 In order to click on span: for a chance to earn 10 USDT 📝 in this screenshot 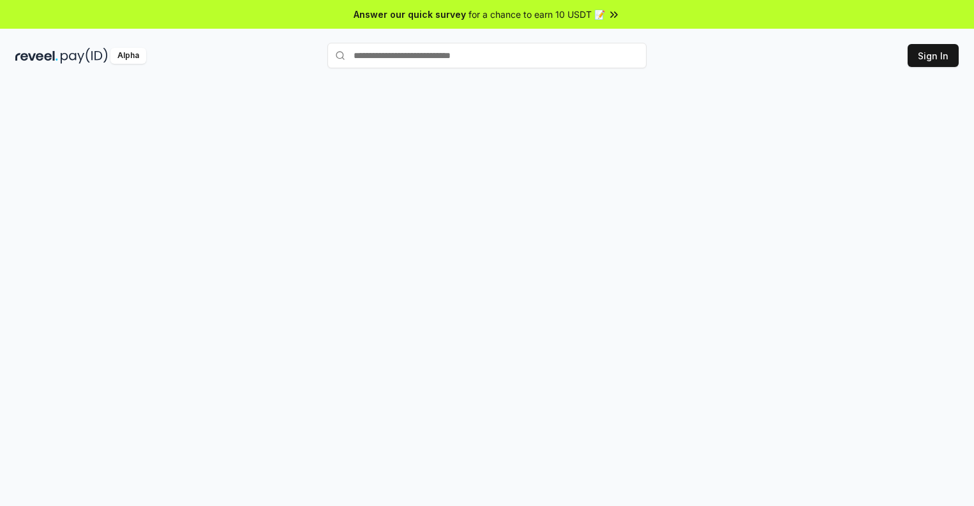, I will do `click(537, 14)`.